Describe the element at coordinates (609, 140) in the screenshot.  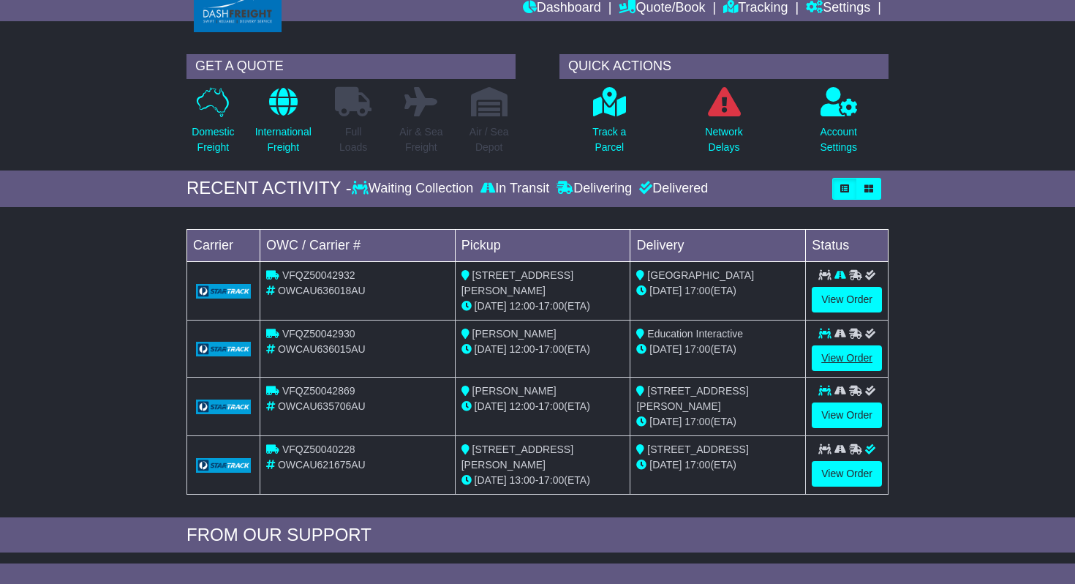
I see `p: Track a Parcel` at that location.